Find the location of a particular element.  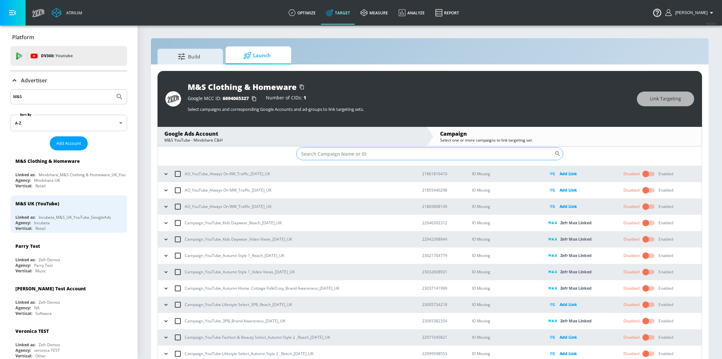

p: 23005734218 is located at coordinates (442, 305).